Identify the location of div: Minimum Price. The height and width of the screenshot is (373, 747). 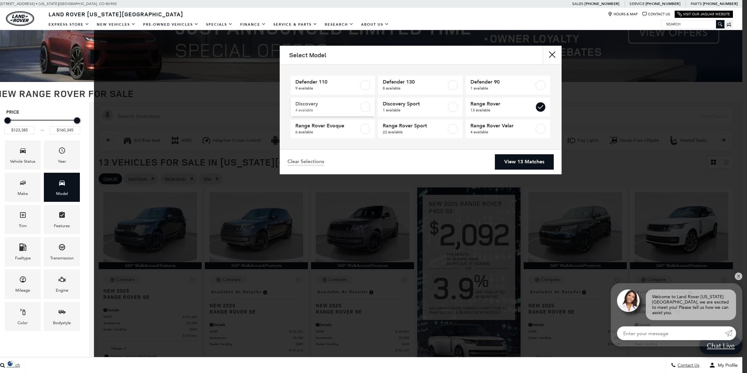
(8, 121).